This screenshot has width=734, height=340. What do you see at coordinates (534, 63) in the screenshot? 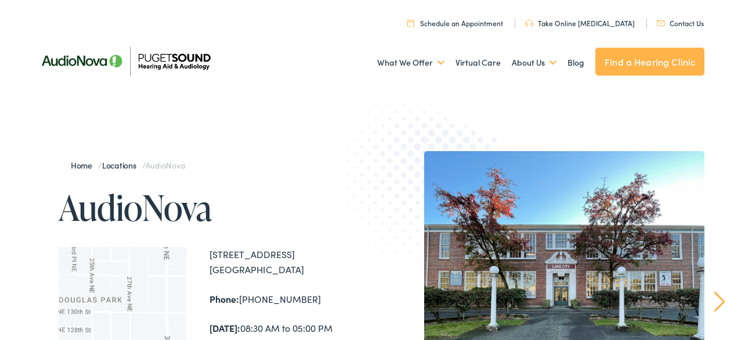
I see `a: About Us` at bounding box center [534, 63].